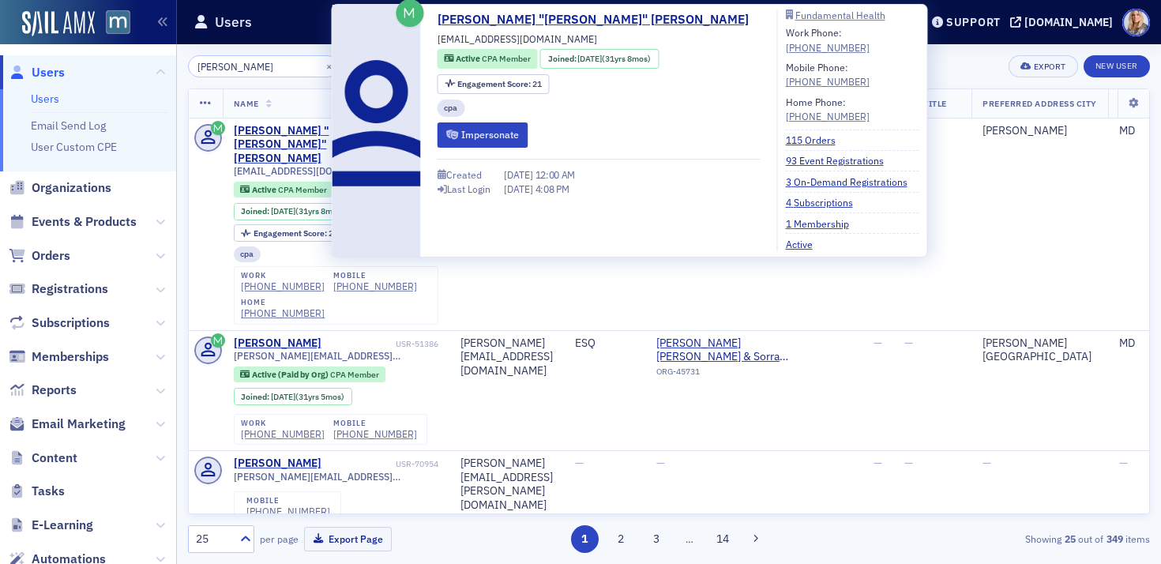 The width and height of the screenshot is (1161, 564). I want to click on a: Users, so click(36, 73).